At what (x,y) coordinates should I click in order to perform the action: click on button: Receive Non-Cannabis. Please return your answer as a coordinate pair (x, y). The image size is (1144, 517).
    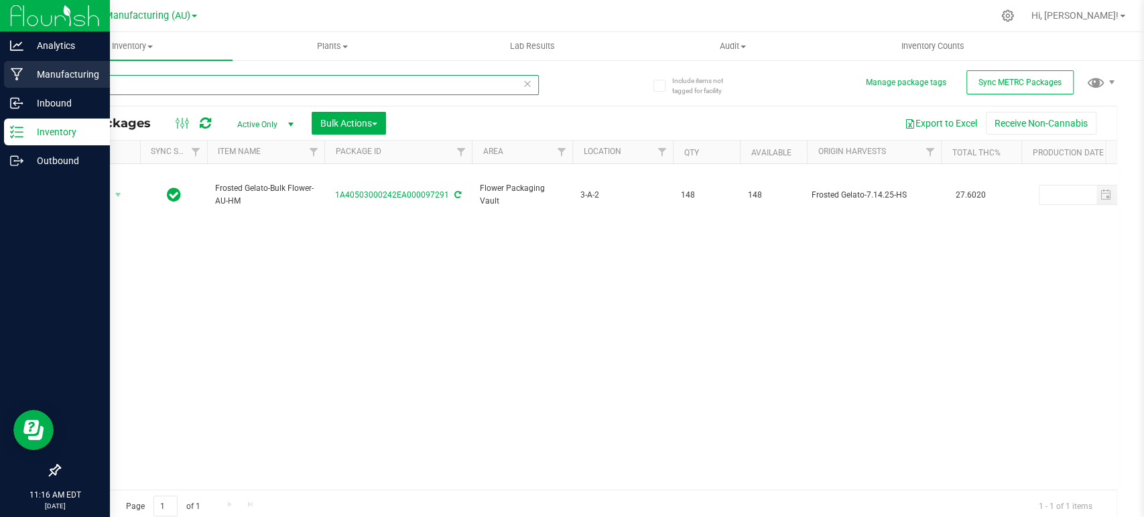
    Looking at the image, I should click on (1041, 123).